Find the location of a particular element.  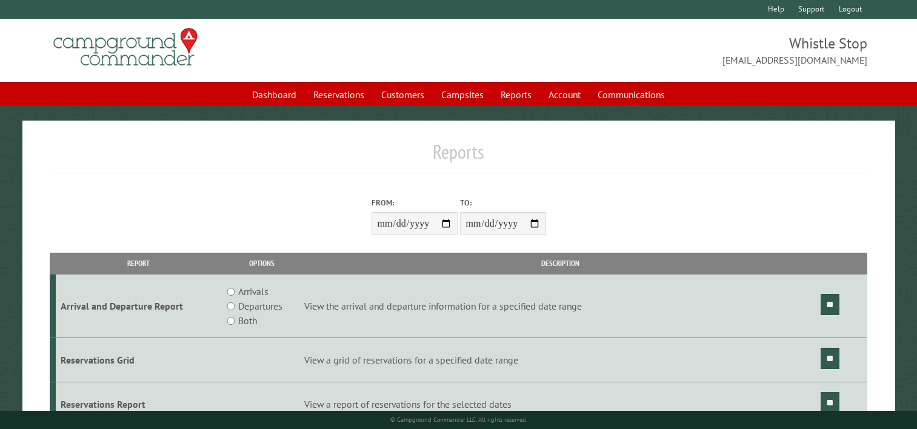

th: Description is located at coordinates (560, 263).